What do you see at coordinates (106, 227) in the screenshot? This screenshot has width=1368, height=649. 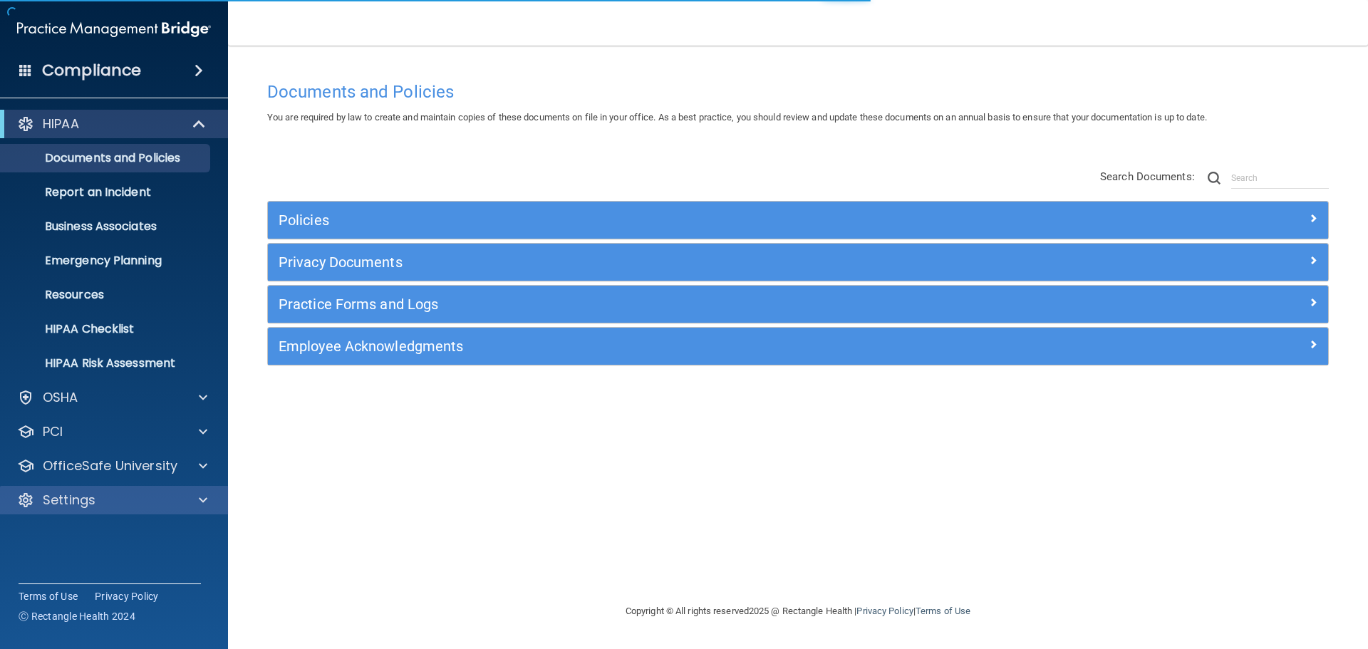 I see `p: Business Associates` at bounding box center [106, 227].